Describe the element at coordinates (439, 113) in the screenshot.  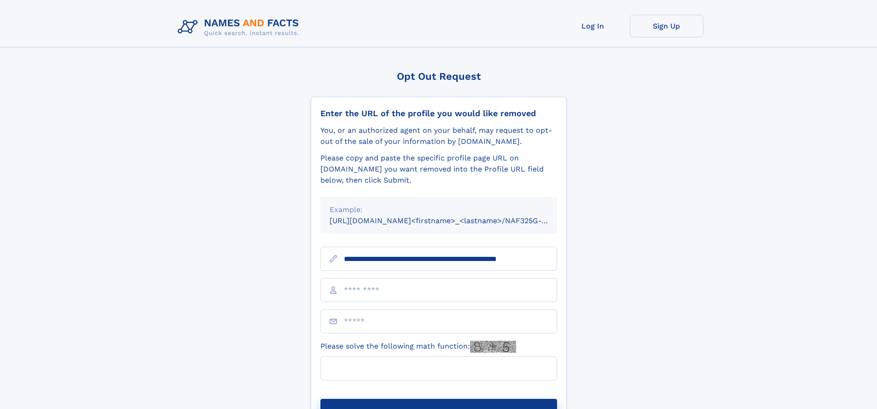
I see `div: Enter the URL of the profile you would like removed` at that location.